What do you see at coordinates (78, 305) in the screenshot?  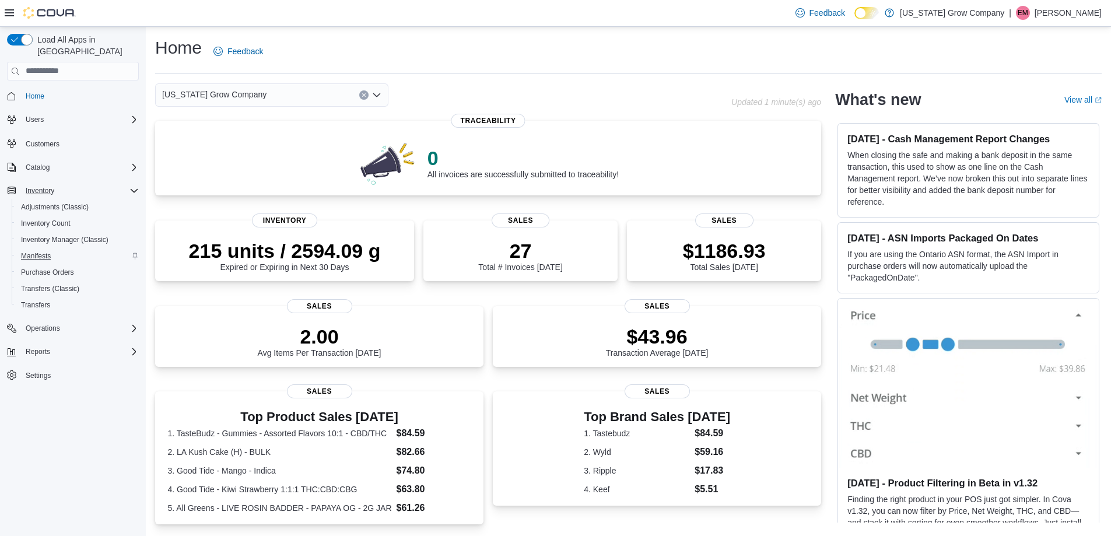 I see `button: Transfers` at bounding box center [78, 305].